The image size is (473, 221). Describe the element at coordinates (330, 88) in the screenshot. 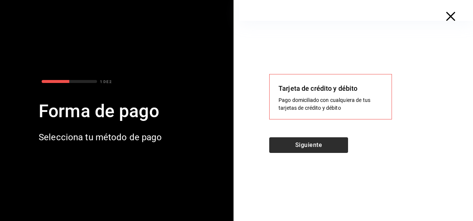

I see `div: Tarjeta de crédito y débito` at that location.